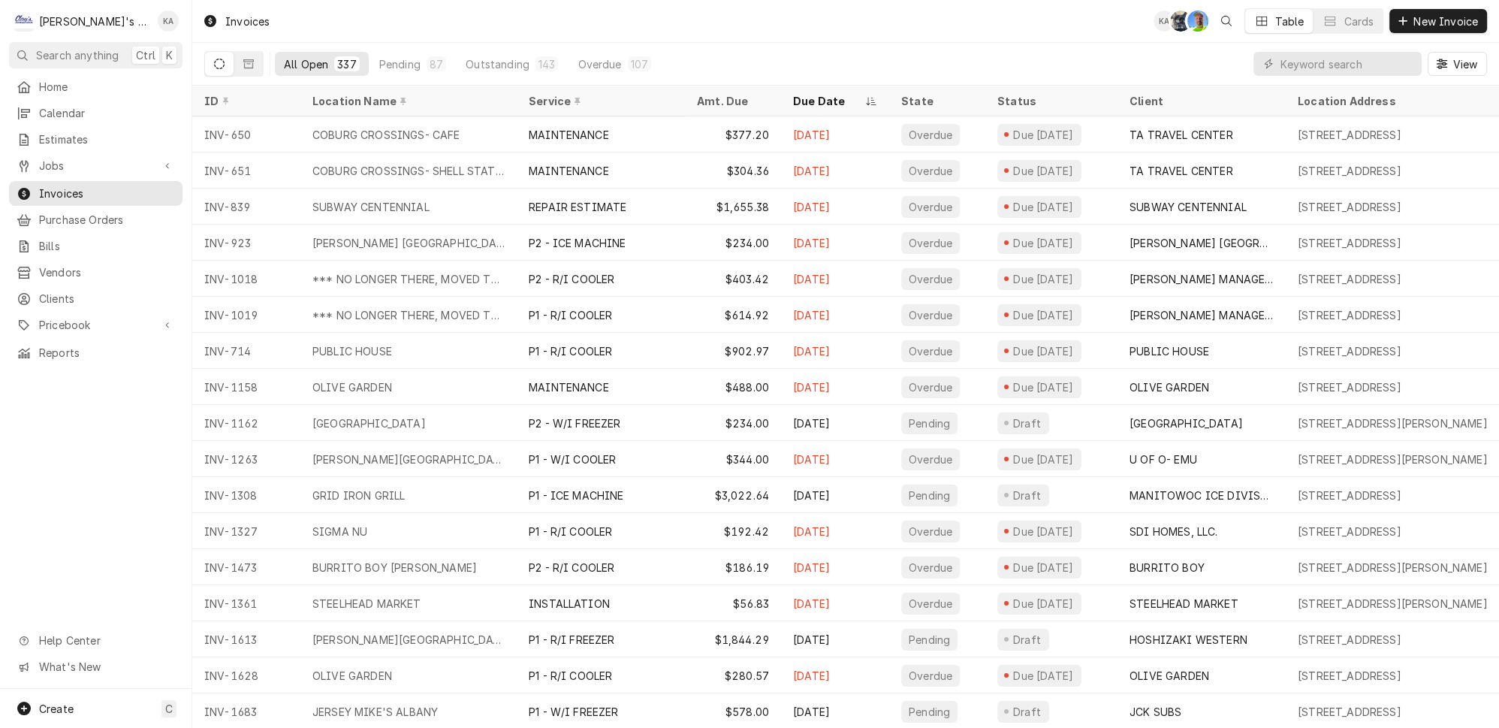 This screenshot has width=1499, height=728. Describe the element at coordinates (1198, 21) in the screenshot. I see `div: GA` at that location.